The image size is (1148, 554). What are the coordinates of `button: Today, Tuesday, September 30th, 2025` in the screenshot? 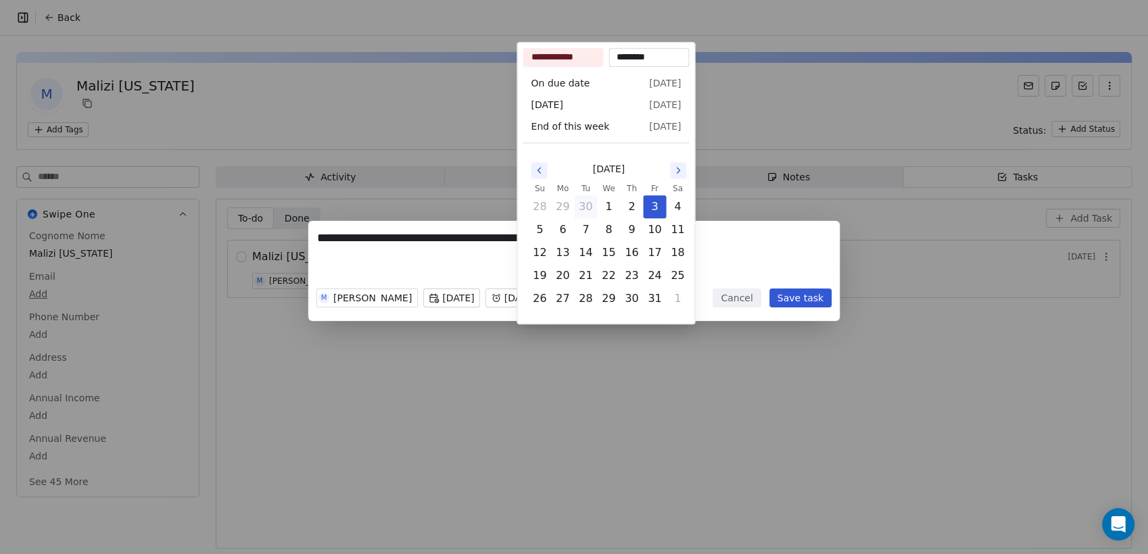 It's located at (586, 207).